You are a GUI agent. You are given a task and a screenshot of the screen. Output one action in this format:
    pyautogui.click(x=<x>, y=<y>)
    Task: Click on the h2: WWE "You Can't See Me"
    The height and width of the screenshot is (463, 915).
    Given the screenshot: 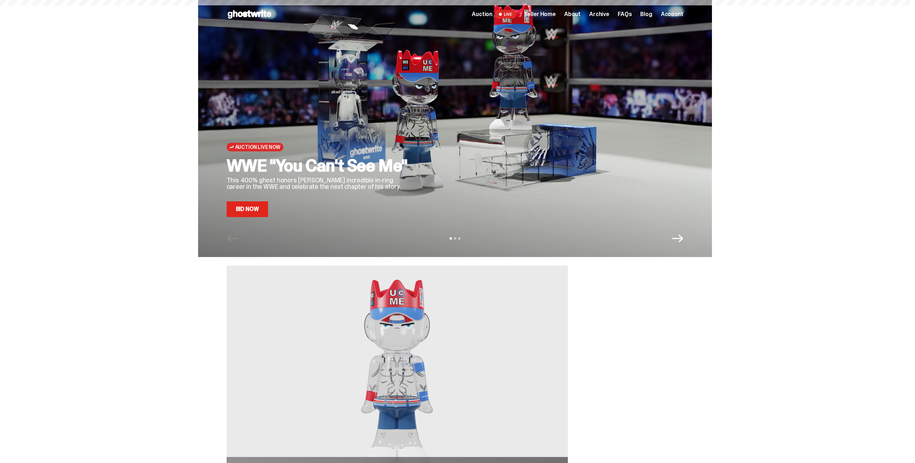 What is the action you would take?
    pyautogui.click(x=319, y=166)
    